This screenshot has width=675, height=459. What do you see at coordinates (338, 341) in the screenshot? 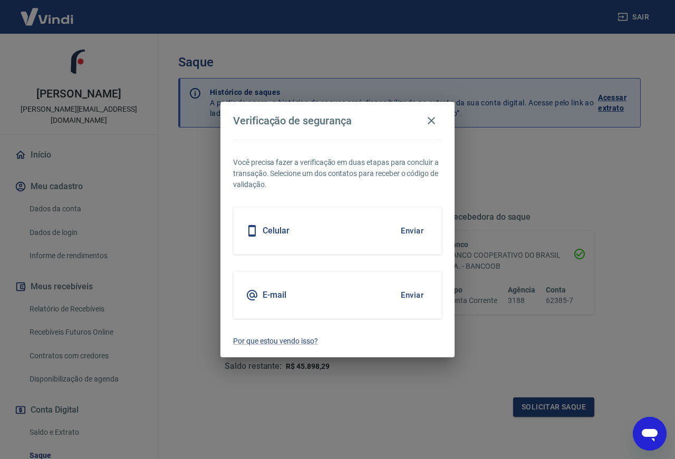
I see `a: Por que estou vendo isso?` at bounding box center [338, 341].